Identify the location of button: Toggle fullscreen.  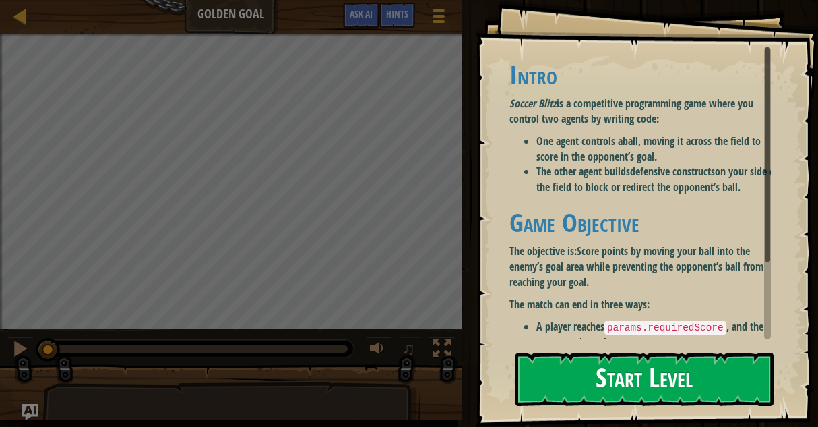
(442, 350).